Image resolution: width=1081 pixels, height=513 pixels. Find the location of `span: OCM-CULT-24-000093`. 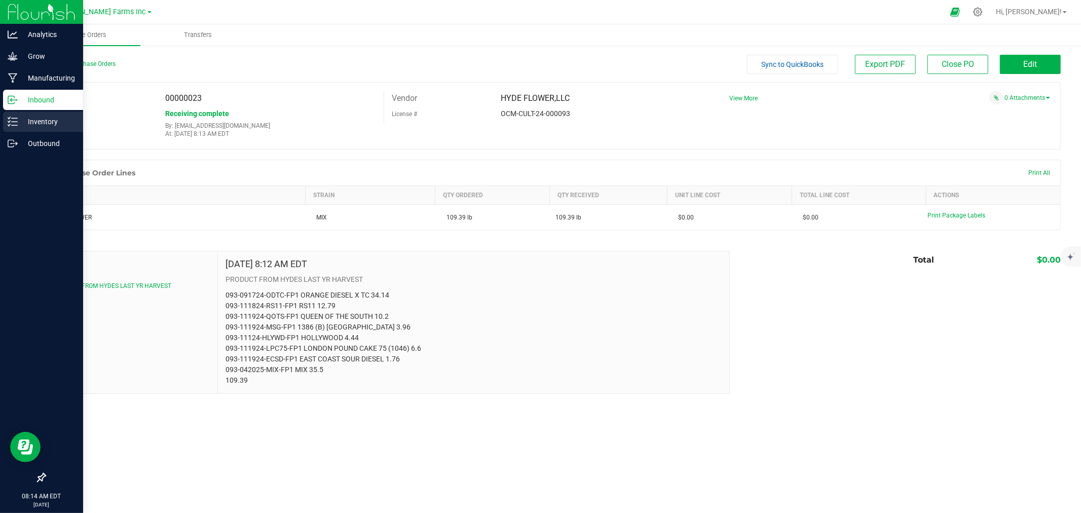

span: OCM-CULT-24-000093 is located at coordinates (535, 114).